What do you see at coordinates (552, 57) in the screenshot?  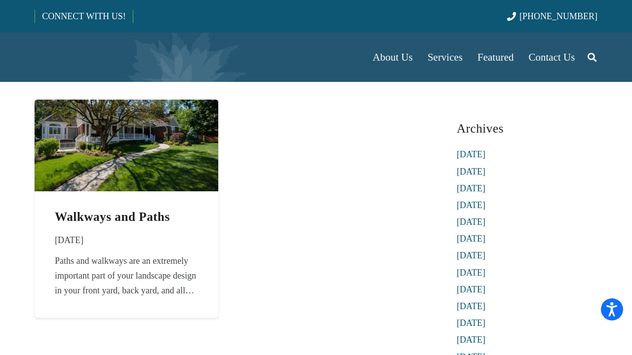 I see `a: Contact Us` at bounding box center [552, 57].